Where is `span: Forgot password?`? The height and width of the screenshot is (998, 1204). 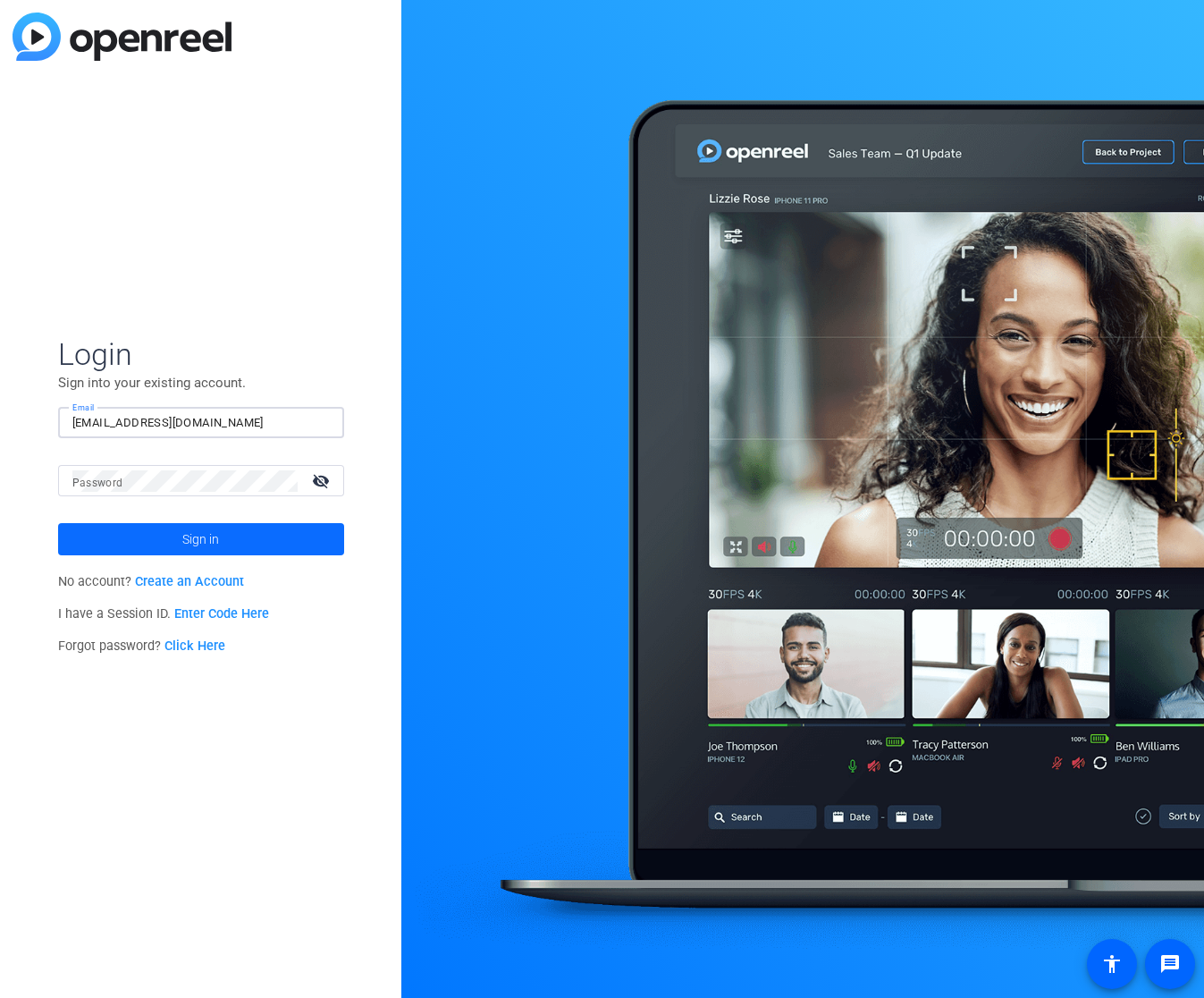 span: Forgot password? is located at coordinates (142, 645).